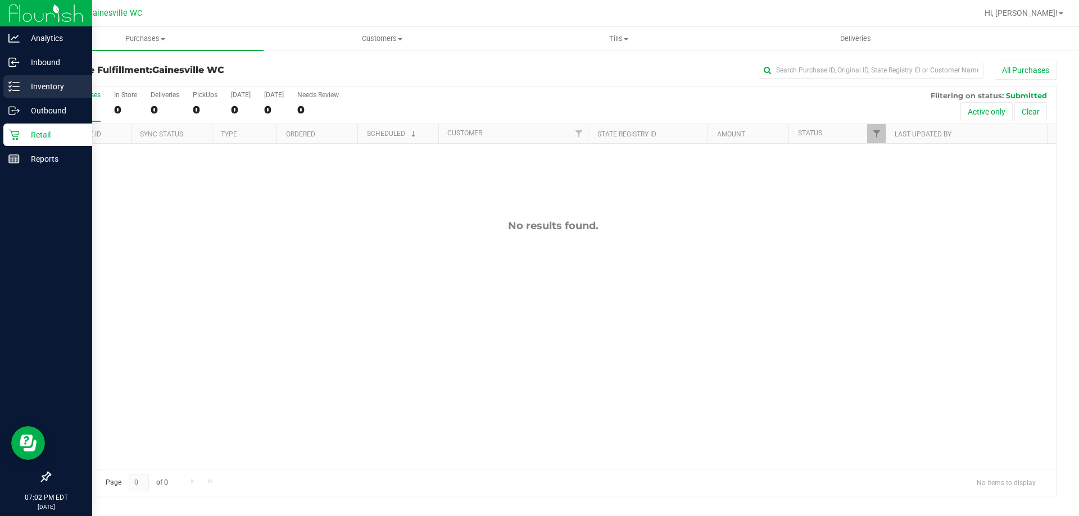  Describe the element at coordinates (1030, 112) in the screenshot. I see `button: Clear` at that location.